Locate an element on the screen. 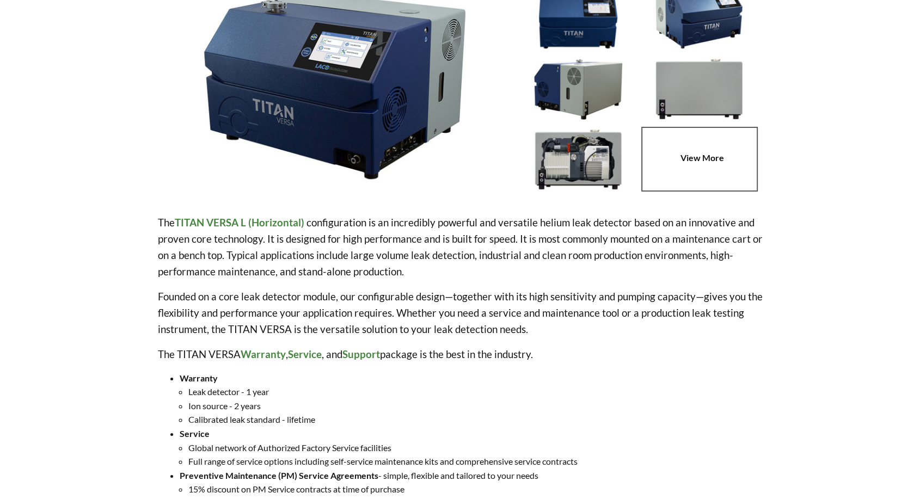 The height and width of the screenshot is (499, 920). li: Calibrated leak standard - lifetime is located at coordinates (475, 420).